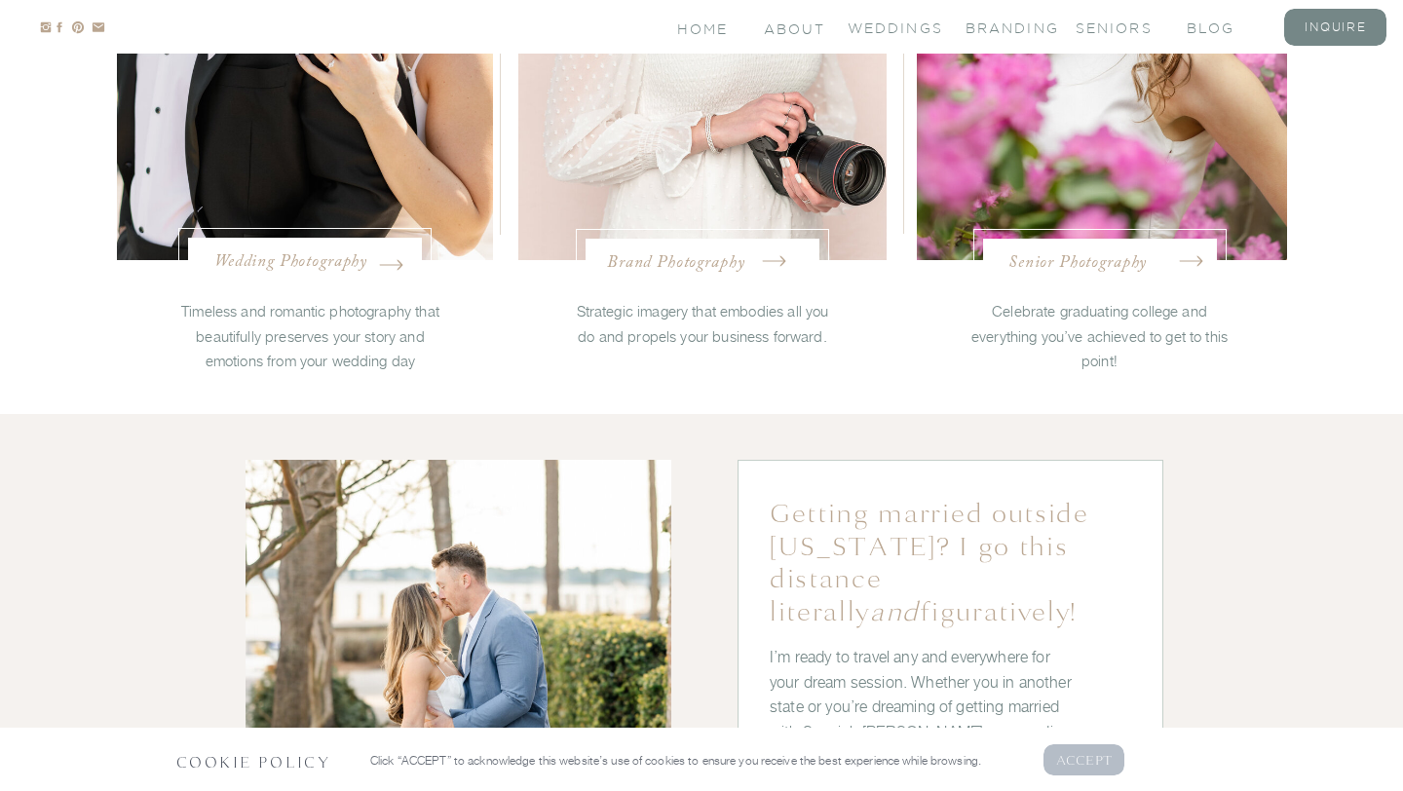 Image resolution: width=1403 pixels, height=791 pixels. I want to click on a: seniors, so click(1115, 26).